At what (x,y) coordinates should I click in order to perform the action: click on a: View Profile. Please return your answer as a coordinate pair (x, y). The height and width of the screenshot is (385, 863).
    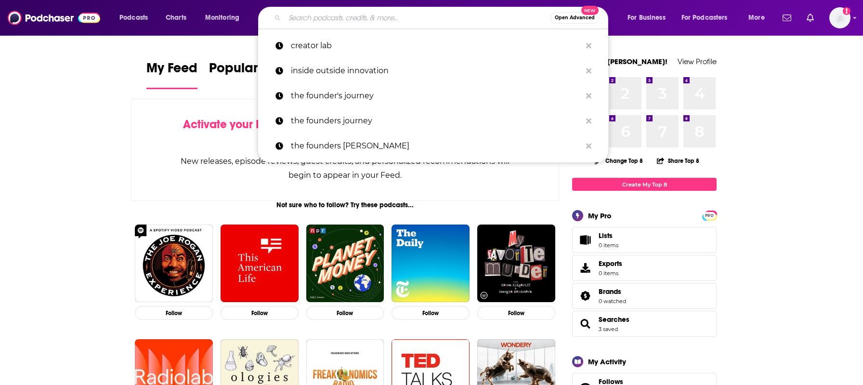
    Looking at the image, I should click on (697, 61).